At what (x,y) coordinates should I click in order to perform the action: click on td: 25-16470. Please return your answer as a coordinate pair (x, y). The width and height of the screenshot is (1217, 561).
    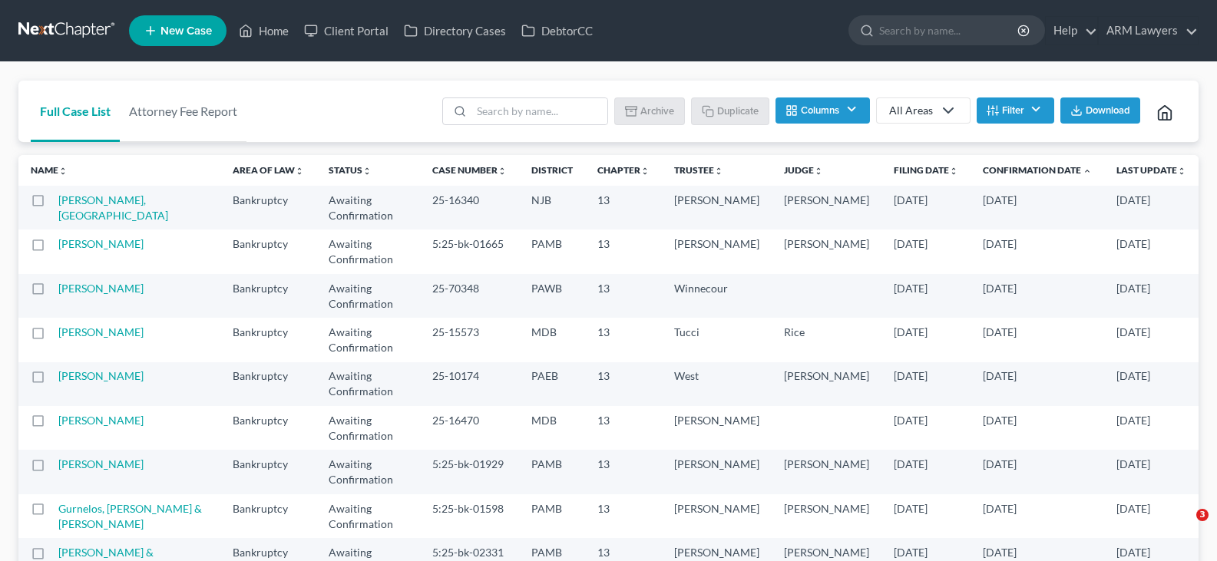
    Looking at the image, I should click on (469, 428).